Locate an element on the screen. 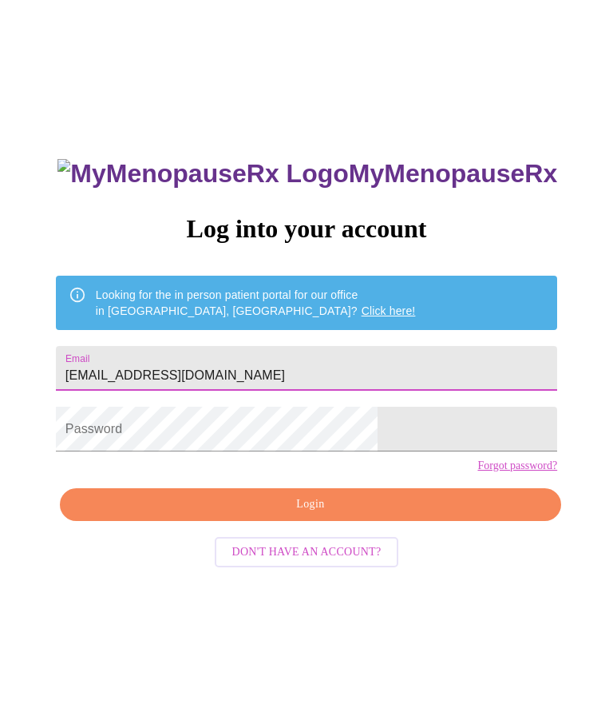  h3: MyMenopauseRx is located at coordinates (307, 173).